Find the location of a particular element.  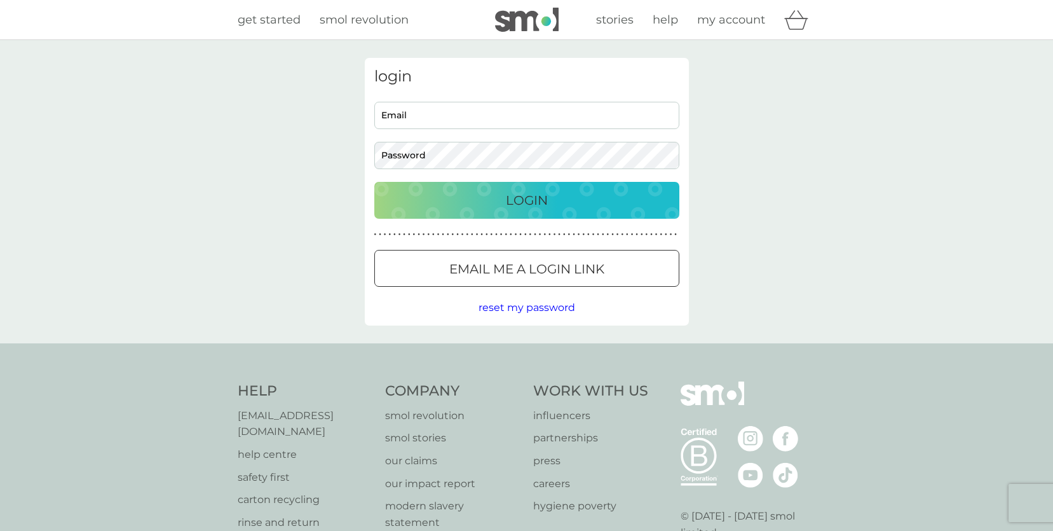

span: help is located at coordinates (665, 20).